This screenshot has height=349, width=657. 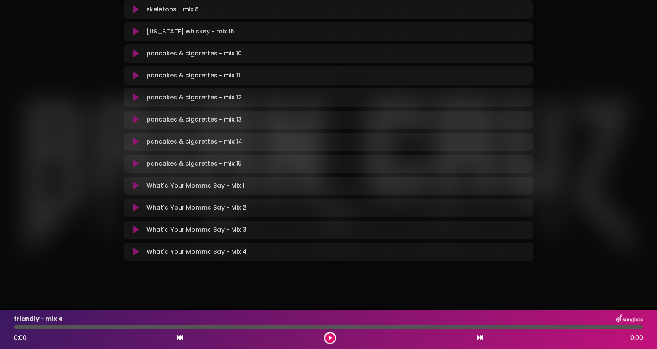 I want to click on p: What'd Your Momma Say - Mix 1, so click(x=195, y=186).